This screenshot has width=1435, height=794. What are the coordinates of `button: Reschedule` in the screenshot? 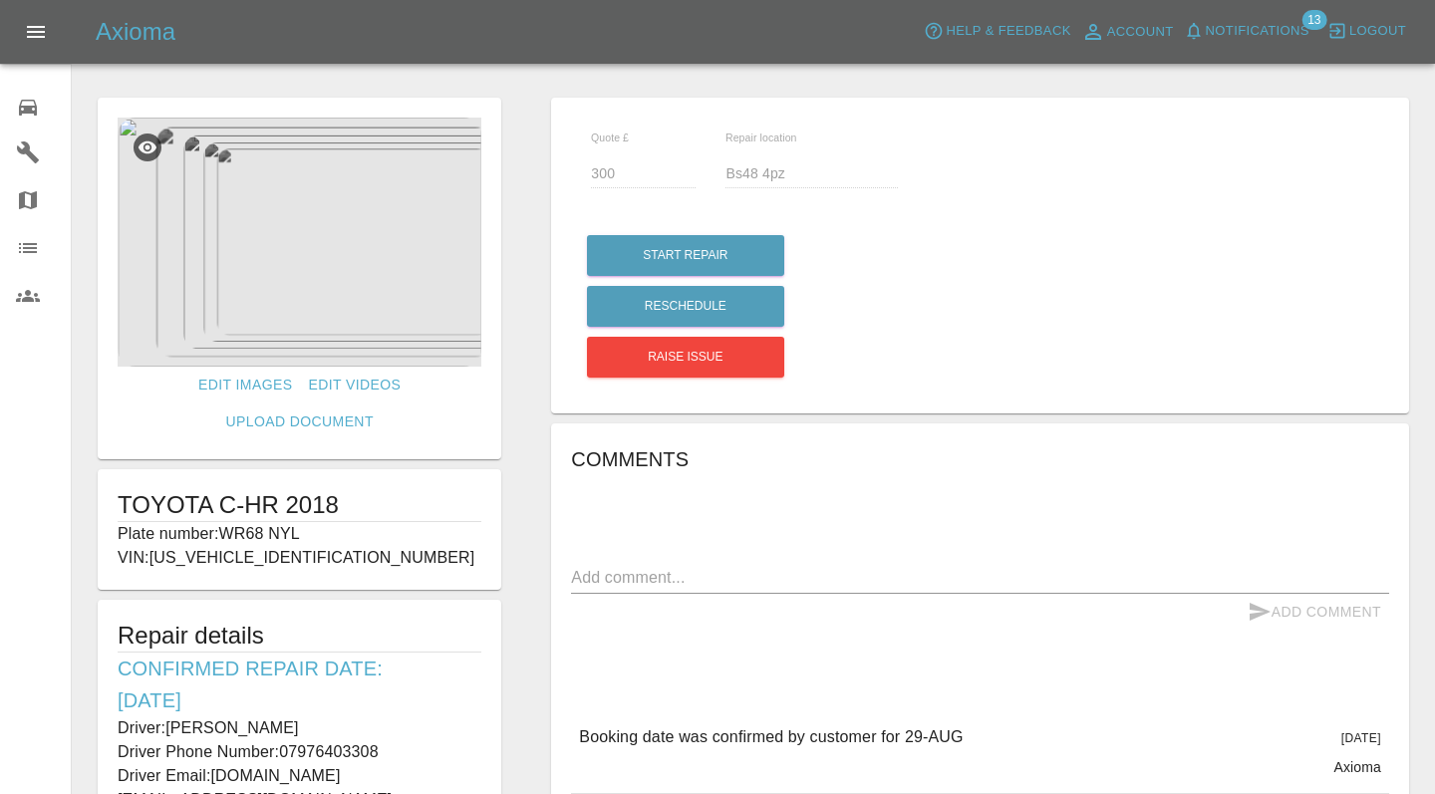 It's located at (685, 306).